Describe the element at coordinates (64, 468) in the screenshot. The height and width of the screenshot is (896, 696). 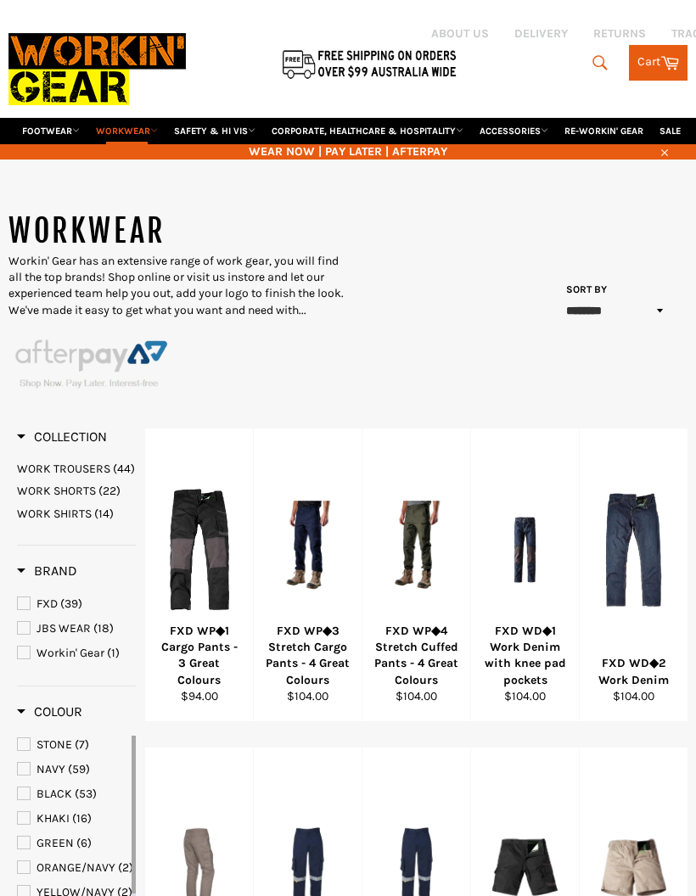
I see `span: WORK TROUSERS` at that location.